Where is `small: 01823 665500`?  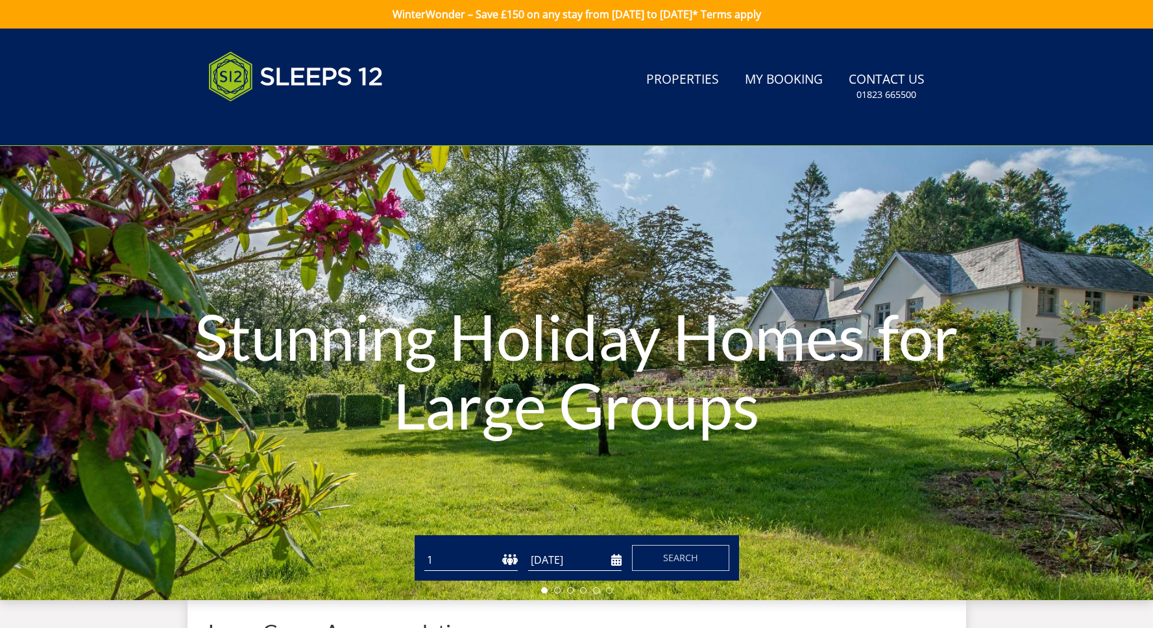 small: 01823 665500 is located at coordinates (887, 95).